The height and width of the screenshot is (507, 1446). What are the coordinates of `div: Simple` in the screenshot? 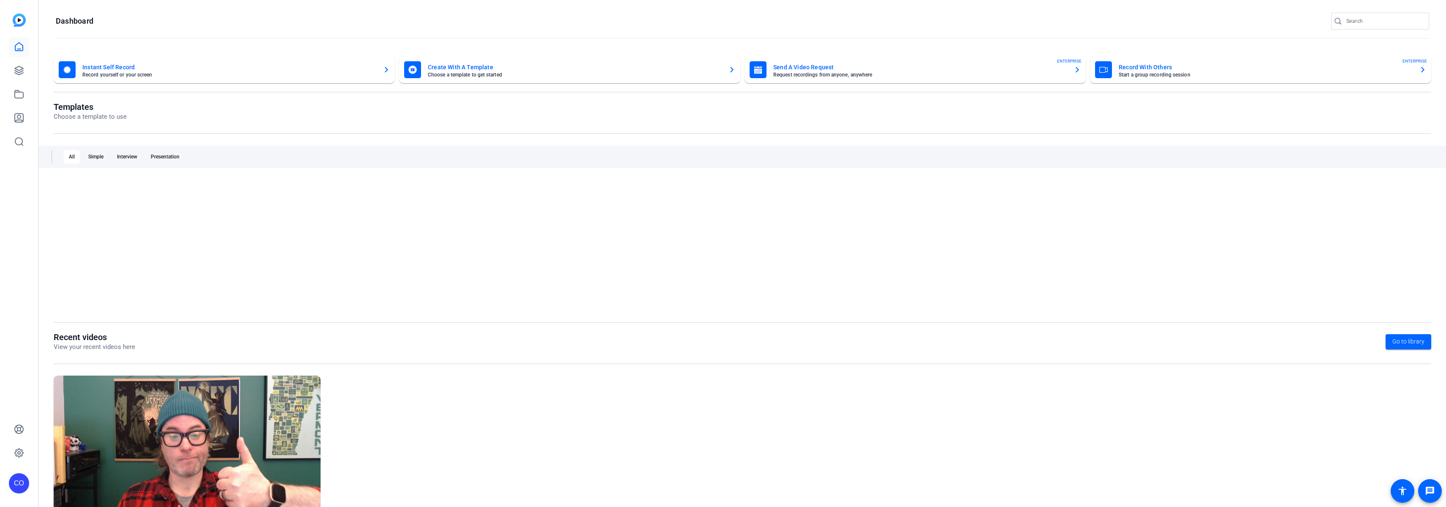 It's located at (96, 157).